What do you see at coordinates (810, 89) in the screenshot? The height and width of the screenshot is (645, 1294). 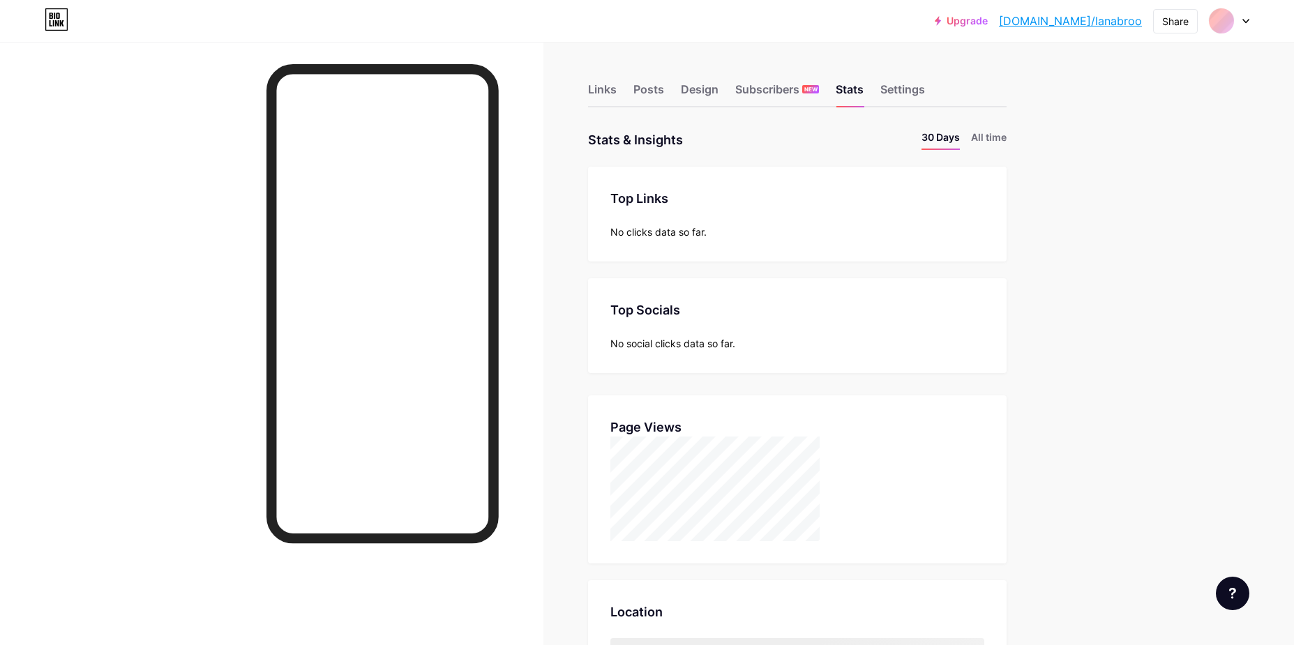 I see `span: NEW` at bounding box center [810, 89].